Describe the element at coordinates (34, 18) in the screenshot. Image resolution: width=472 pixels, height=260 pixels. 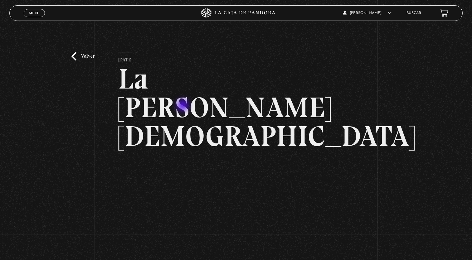
I see `span: Cerrar` at that location.